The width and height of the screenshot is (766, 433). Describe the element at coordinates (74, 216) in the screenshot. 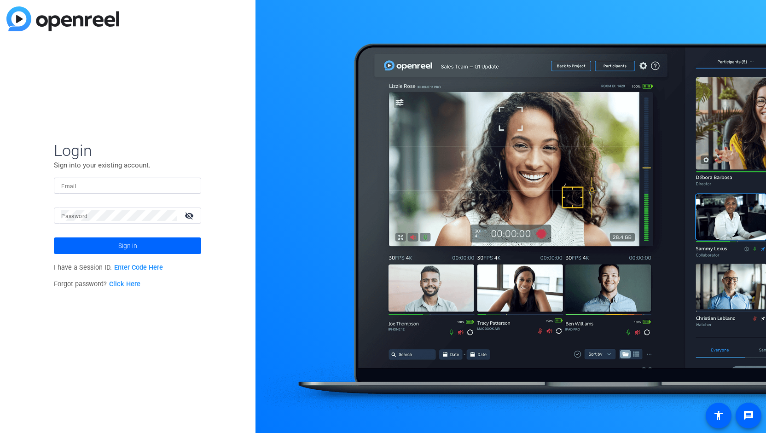

I see `mat-label: Password` at that location.